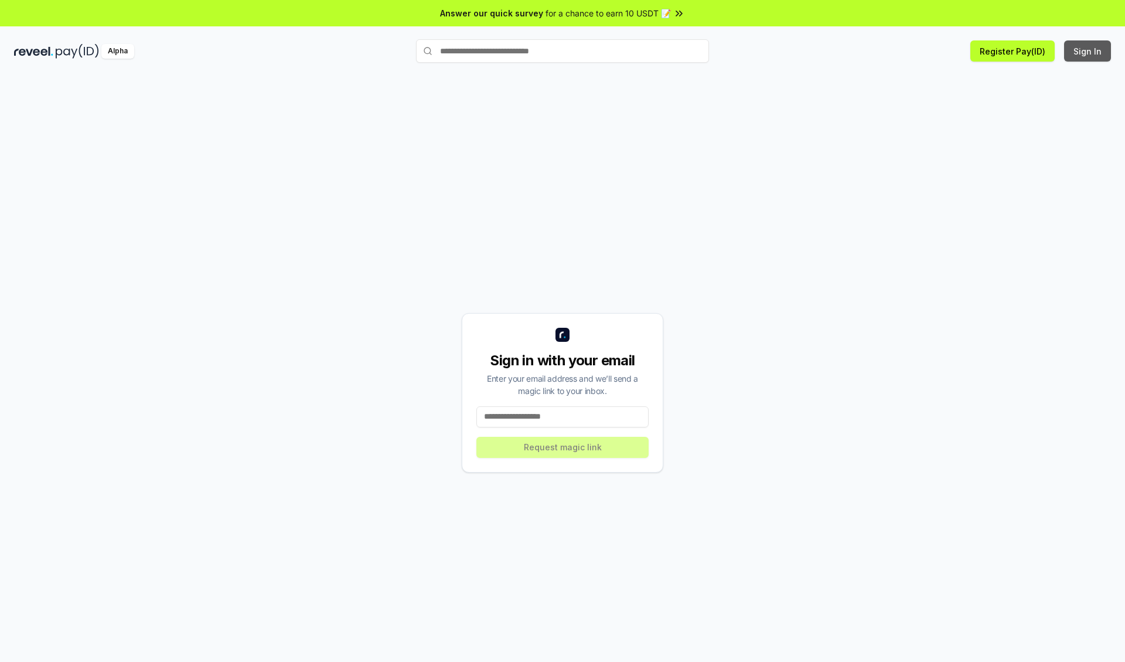 The height and width of the screenshot is (662, 1125). What do you see at coordinates (77, 51) in the screenshot?
I see `img: pay_id` at bounding box center [77, 51].